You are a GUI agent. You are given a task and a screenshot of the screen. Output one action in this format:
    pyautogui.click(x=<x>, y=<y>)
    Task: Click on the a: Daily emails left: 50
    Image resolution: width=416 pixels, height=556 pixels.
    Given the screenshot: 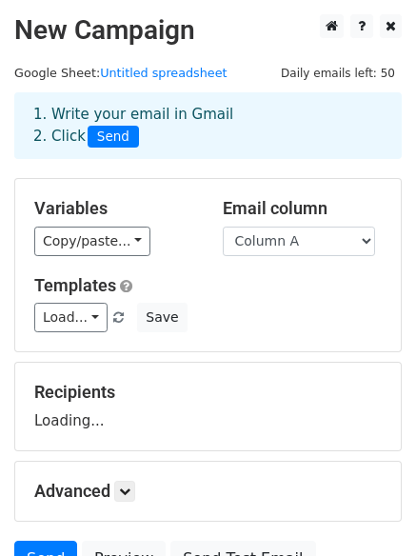 What is the action you would take?
    pyautogui.click(x=338, y=72)
    